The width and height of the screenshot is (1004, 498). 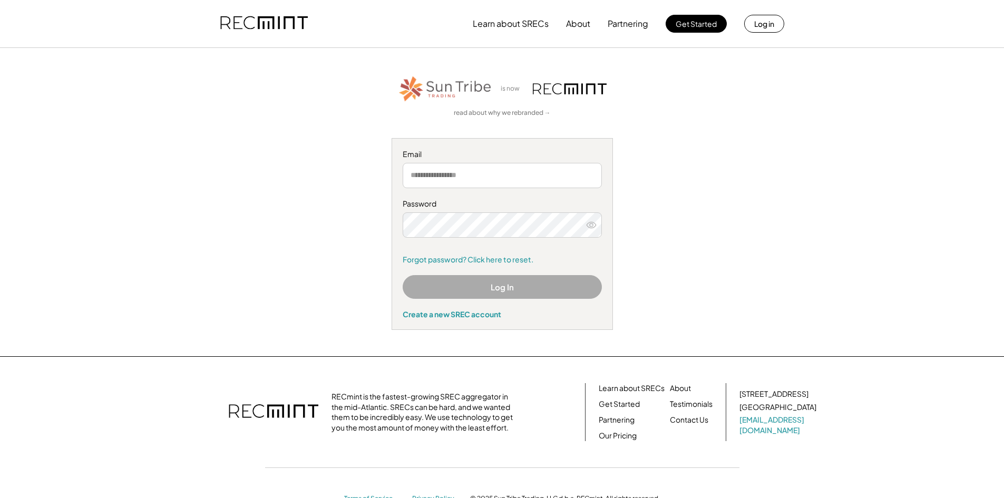 I want to click on a: Forgot password? Click here to reset., so click(x=502, y=260).